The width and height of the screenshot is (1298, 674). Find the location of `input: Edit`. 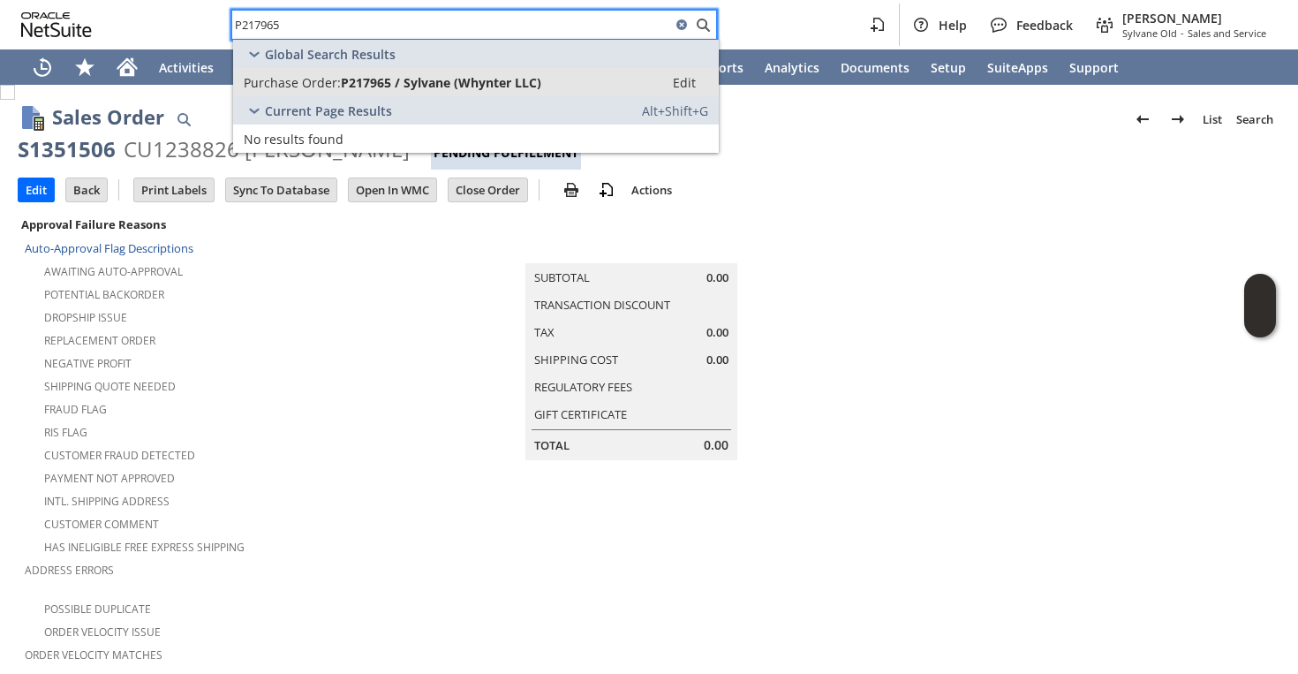

input: Edit is located at coordinates (36, 190).